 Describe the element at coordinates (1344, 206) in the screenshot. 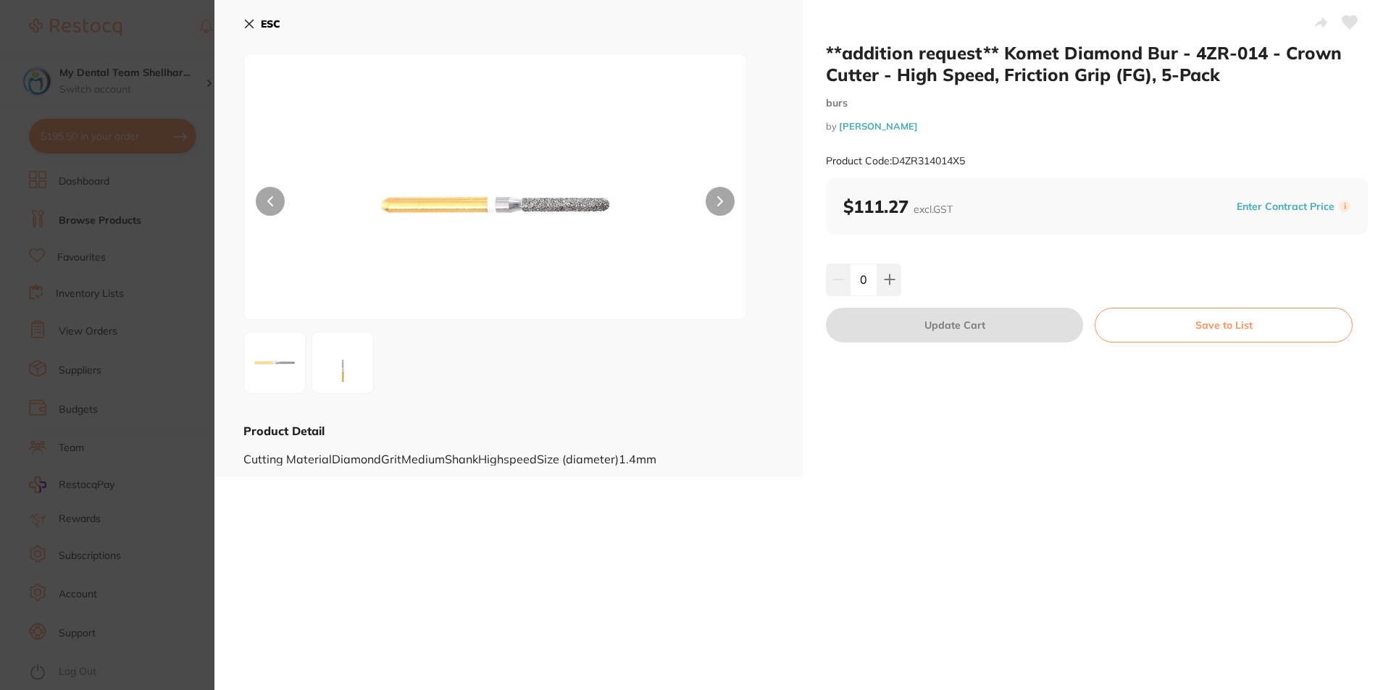

I see `label: i` at that location.